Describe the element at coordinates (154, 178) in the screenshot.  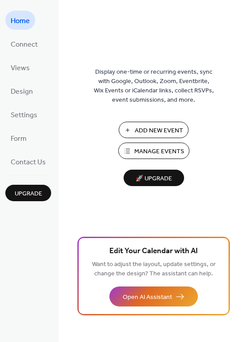
I see `button: 🚀 Upgrade` at that location.